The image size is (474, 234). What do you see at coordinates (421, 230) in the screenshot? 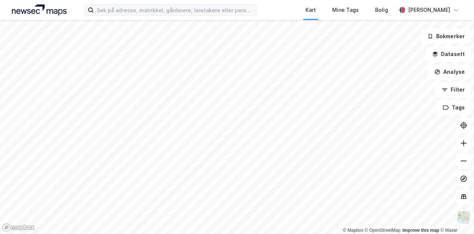
I see `a: Improve this map` at bounding box center [421, 230].